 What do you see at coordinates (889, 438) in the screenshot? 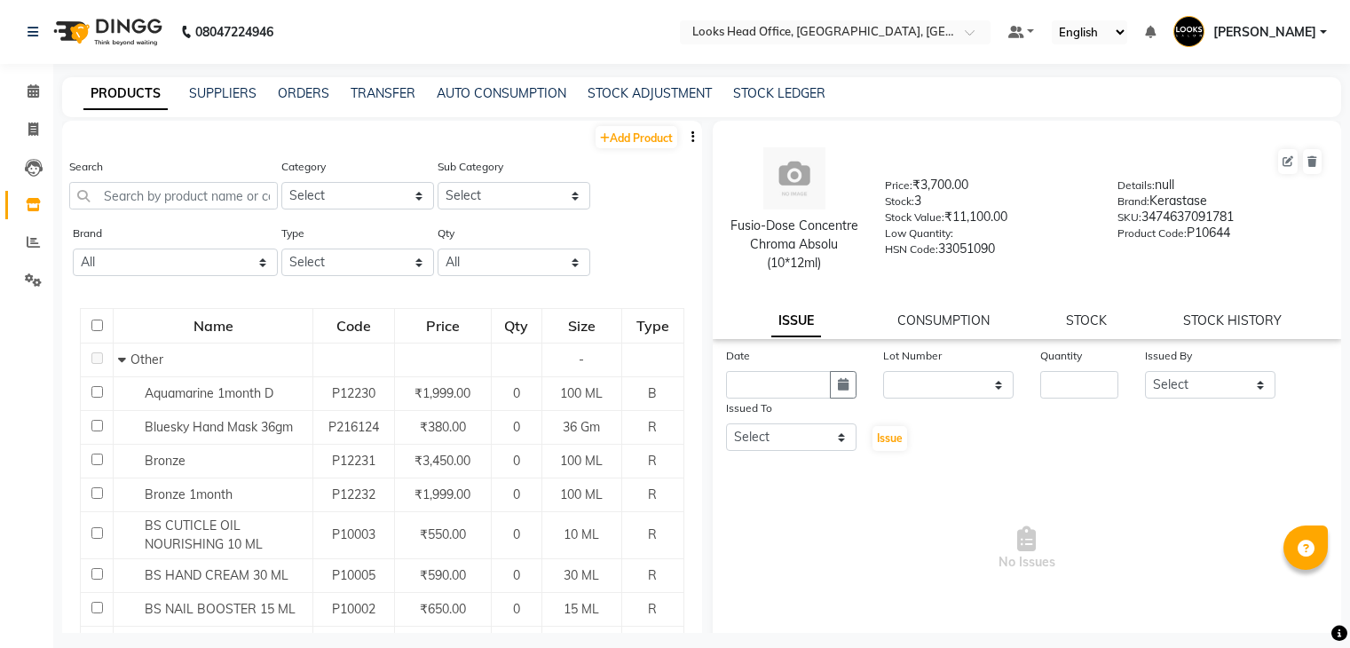
I see `button: Issue` at bounding box center [889, 438].